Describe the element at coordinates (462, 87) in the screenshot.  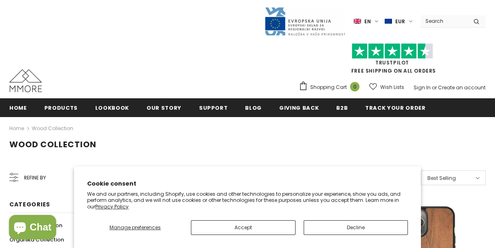
I see `a: Create an account` at that location.